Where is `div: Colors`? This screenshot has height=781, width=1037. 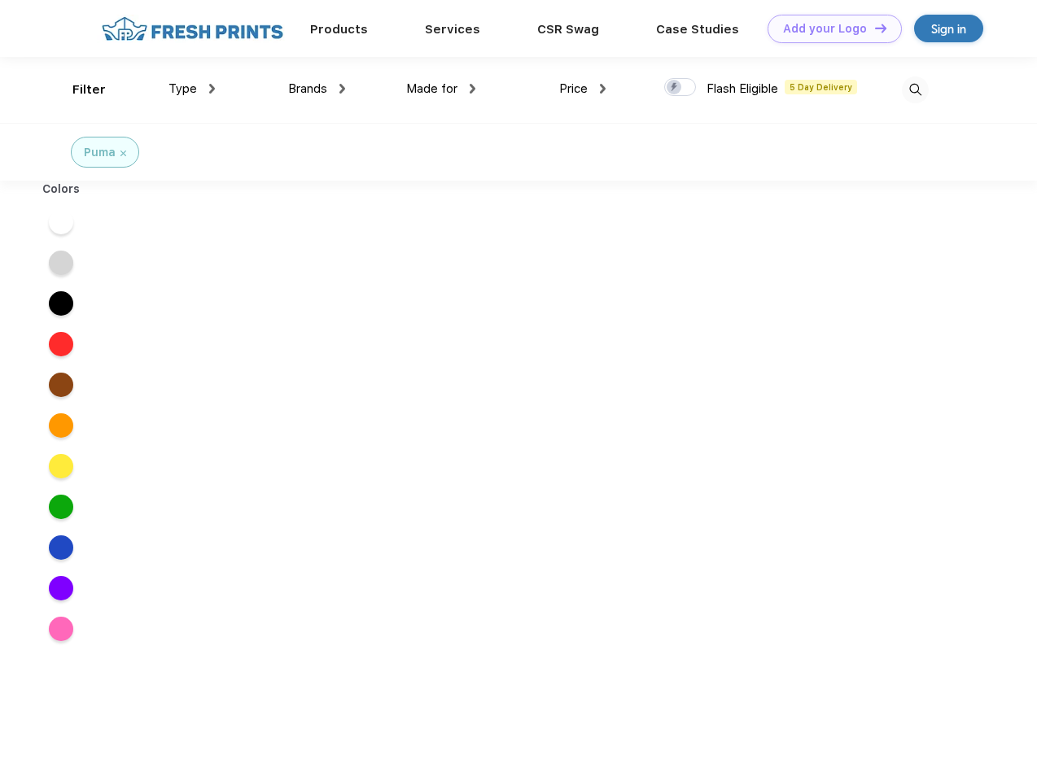
div: Colors is located at coordinates (61, 189).